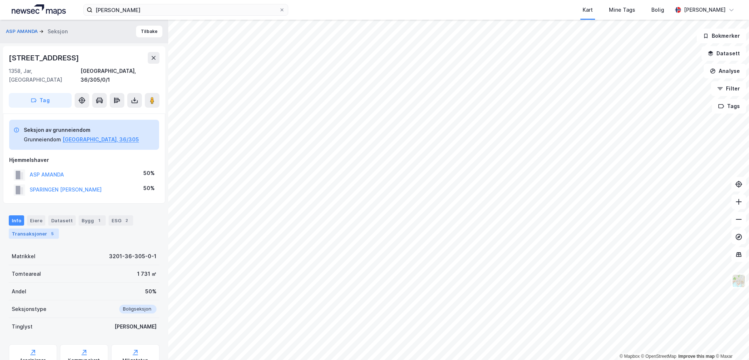  Describe the element at coordinates (630, 356) in the screenshot. I see `a: Mapbox` at that location.